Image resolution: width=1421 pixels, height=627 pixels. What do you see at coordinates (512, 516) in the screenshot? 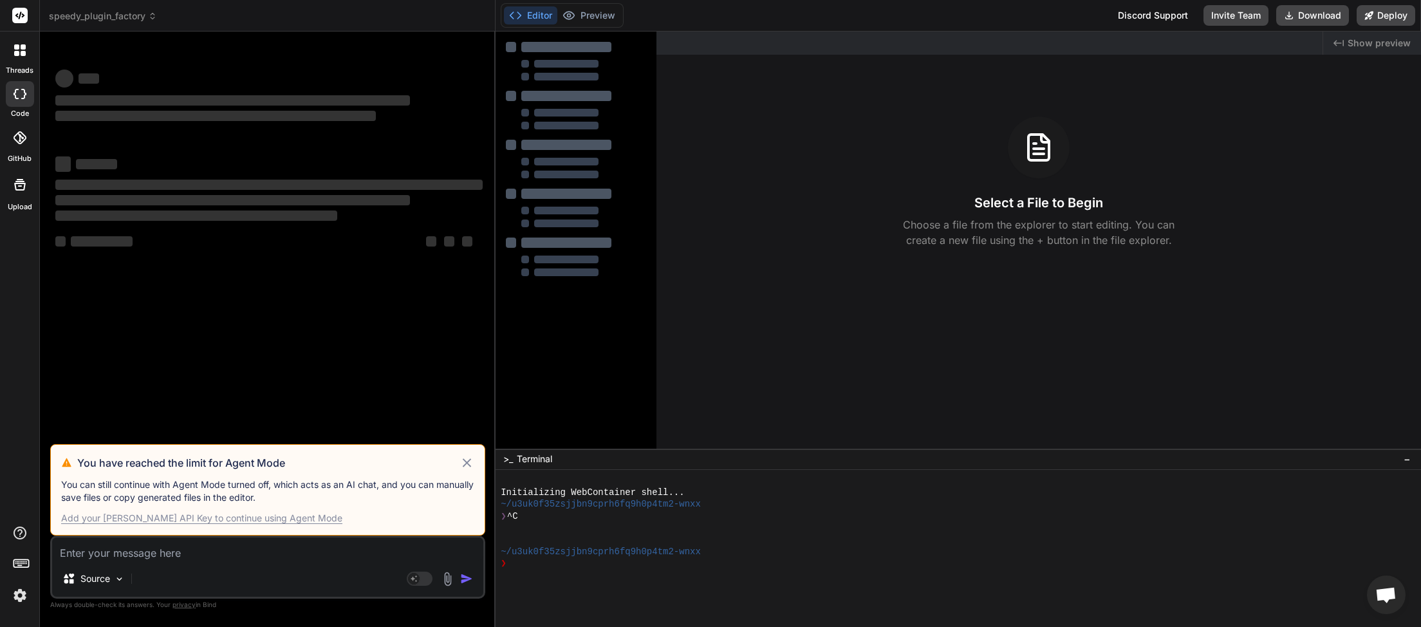
I see `span: ^C` at bounding box center [512, 516].